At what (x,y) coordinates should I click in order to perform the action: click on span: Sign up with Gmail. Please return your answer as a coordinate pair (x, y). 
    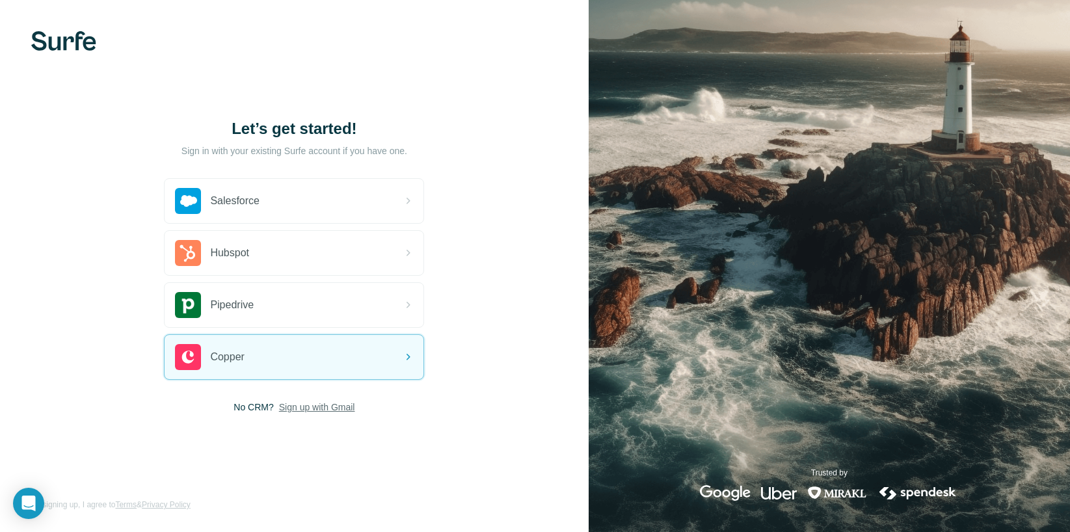
    Looking at the image, I should click on (317, 407).